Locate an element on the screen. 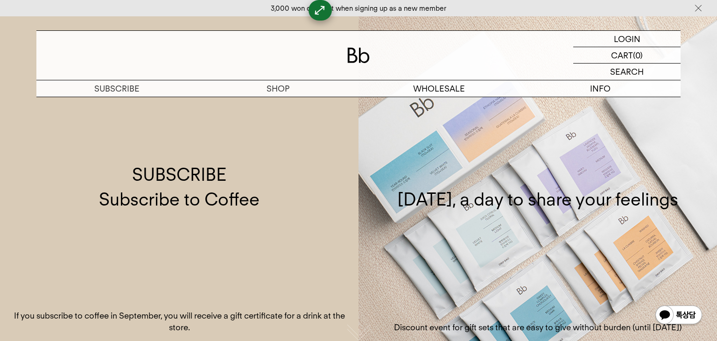  font: WHOLESALE is located at coordinates (439, 88).